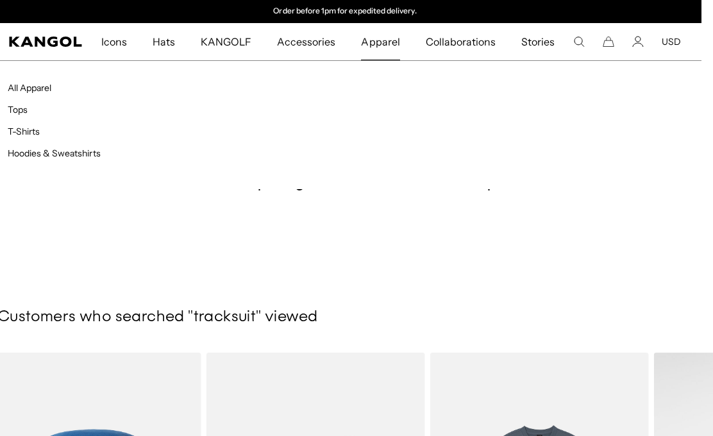  I want to click on div: Announcement, so click(345, 12).